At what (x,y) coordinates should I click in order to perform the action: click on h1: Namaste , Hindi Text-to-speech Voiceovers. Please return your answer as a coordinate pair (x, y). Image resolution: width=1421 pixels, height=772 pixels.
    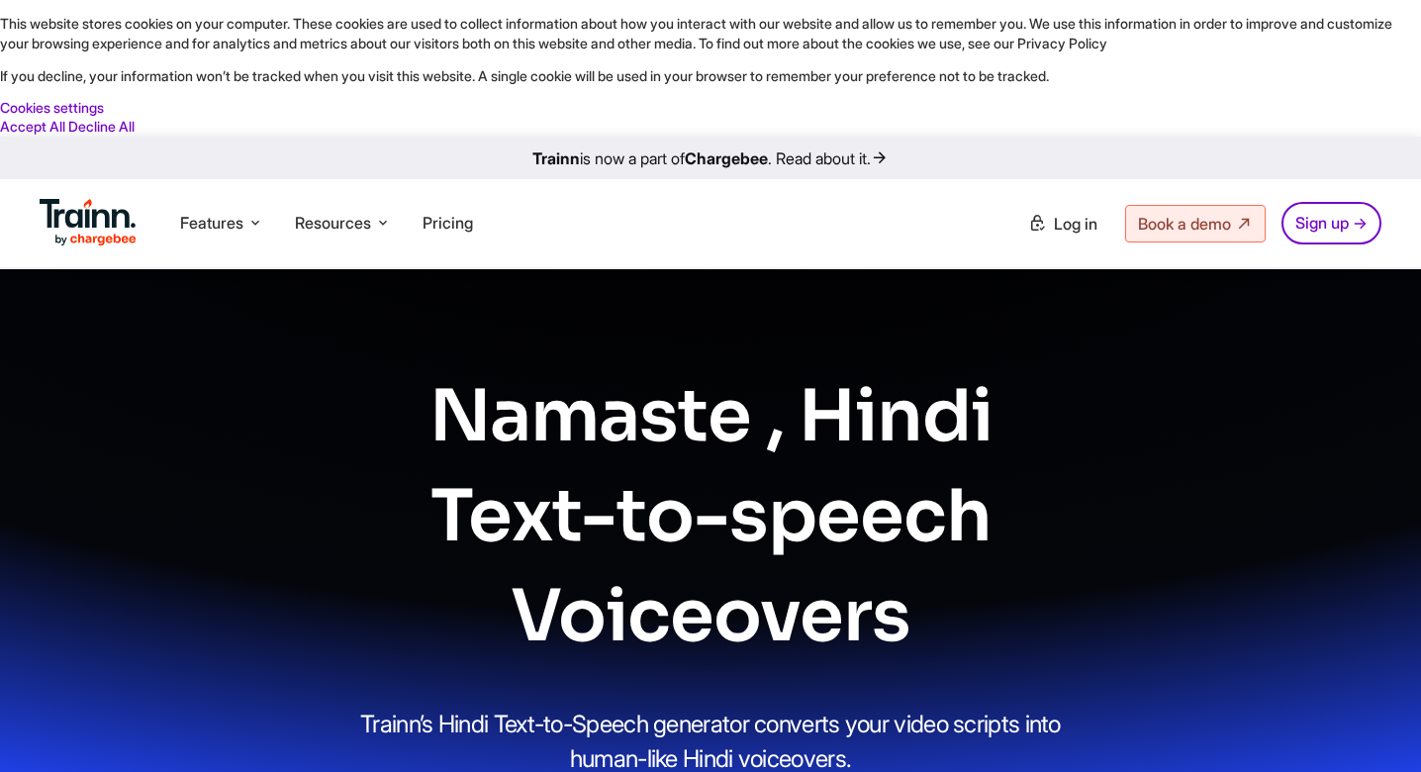
    Looking at the image, I should click on (711, 517).